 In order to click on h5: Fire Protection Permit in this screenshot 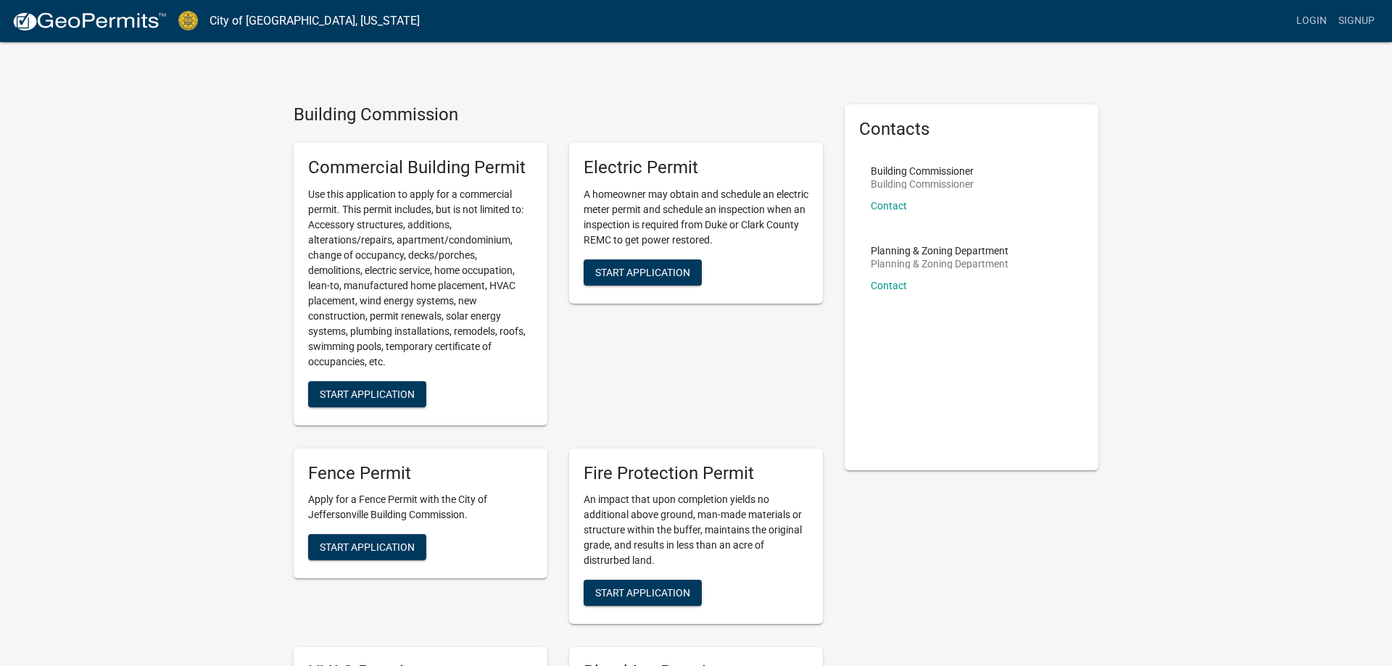, I will do `click(696, 474)`.